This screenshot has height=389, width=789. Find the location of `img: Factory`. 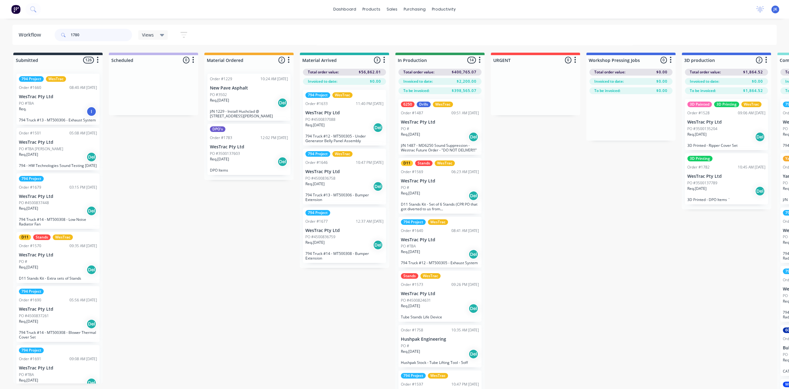

img: Factory is located at coordinates (16, 9).